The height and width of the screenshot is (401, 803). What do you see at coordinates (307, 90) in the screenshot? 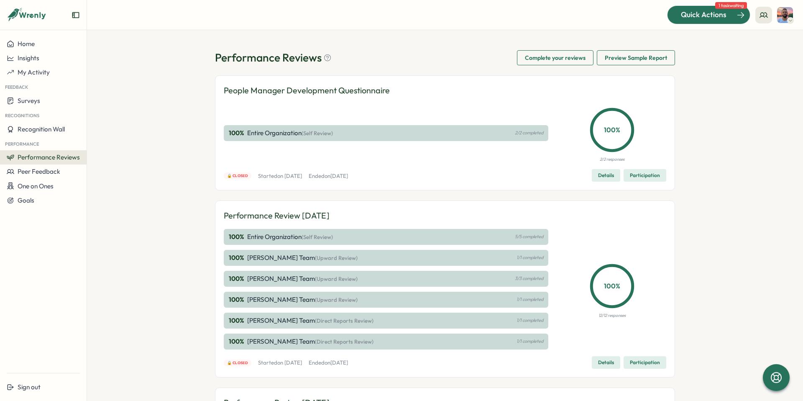
I see `p: People Manager Development Questionnaire` at bounding box center [307, 90].